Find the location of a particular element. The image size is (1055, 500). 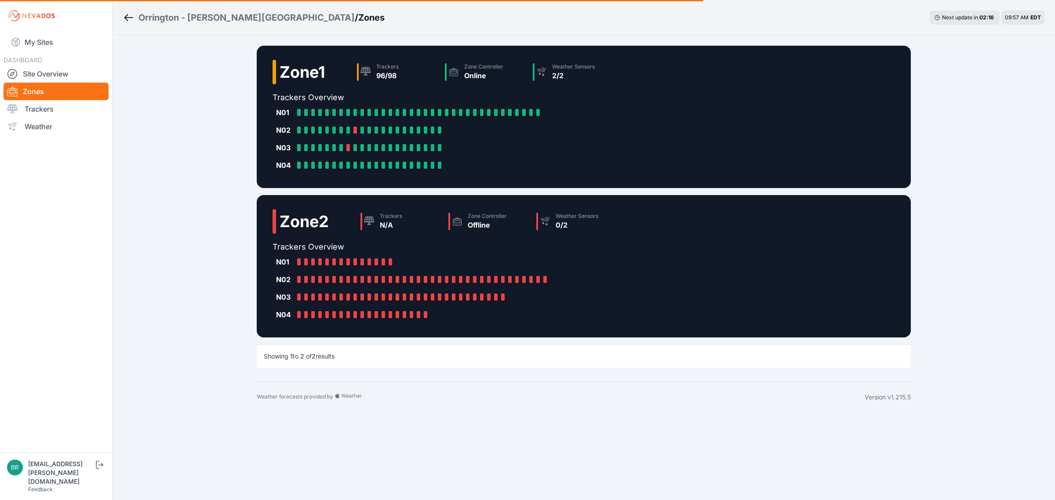

span: DASHBOARD is located at coordinates (23, 60).